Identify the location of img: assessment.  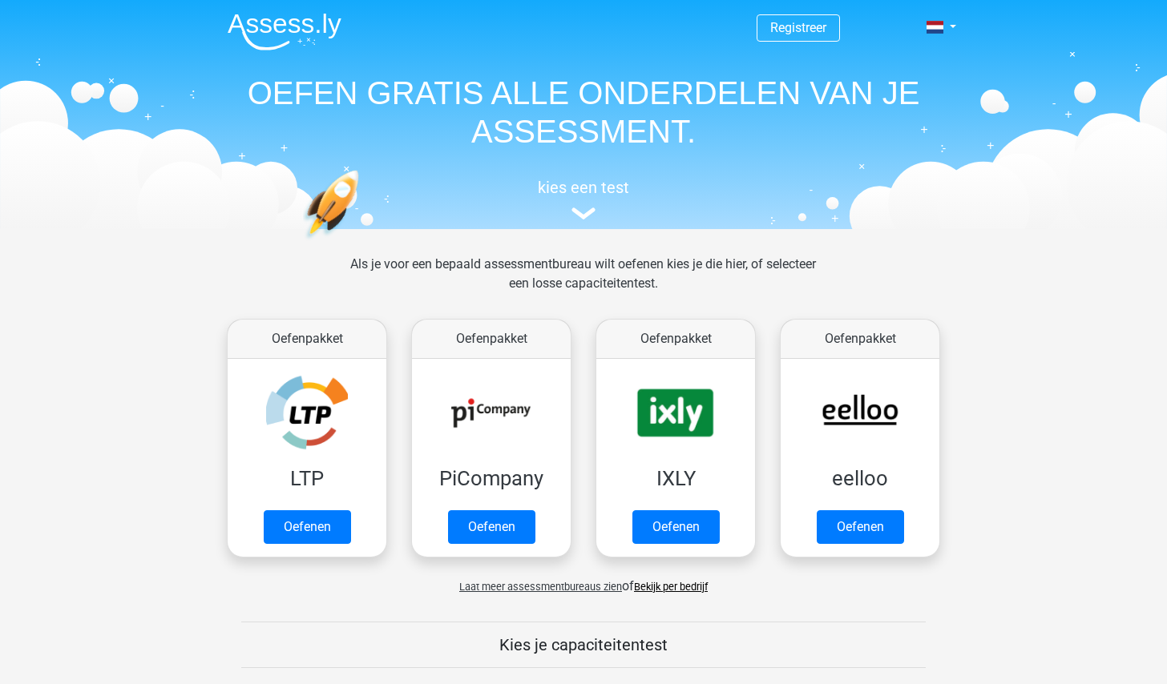
(583, 213).